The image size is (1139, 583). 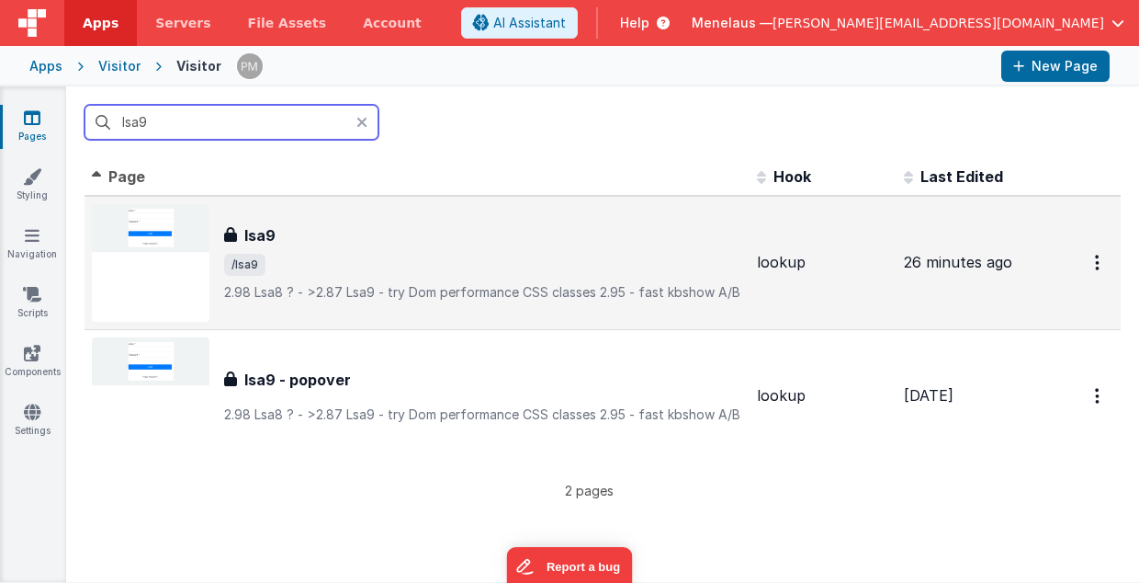 I want to click on span: Hook, so click(x=792, y=176).